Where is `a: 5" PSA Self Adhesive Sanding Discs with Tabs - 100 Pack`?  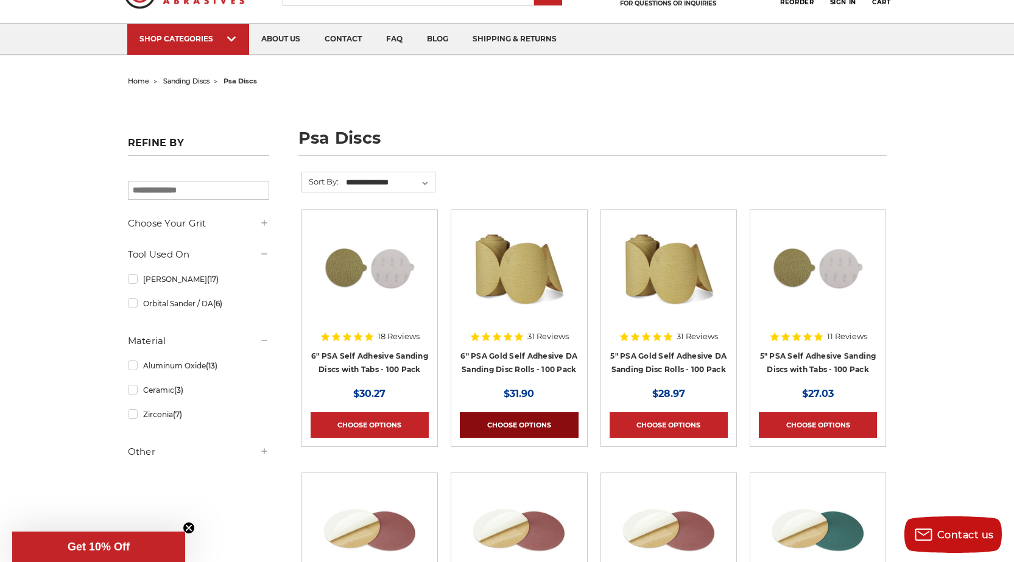 a: 5" PSA Self Adhesive Sanding Discs with Tabs - 100 Pack is located at coordinates (818, 363).